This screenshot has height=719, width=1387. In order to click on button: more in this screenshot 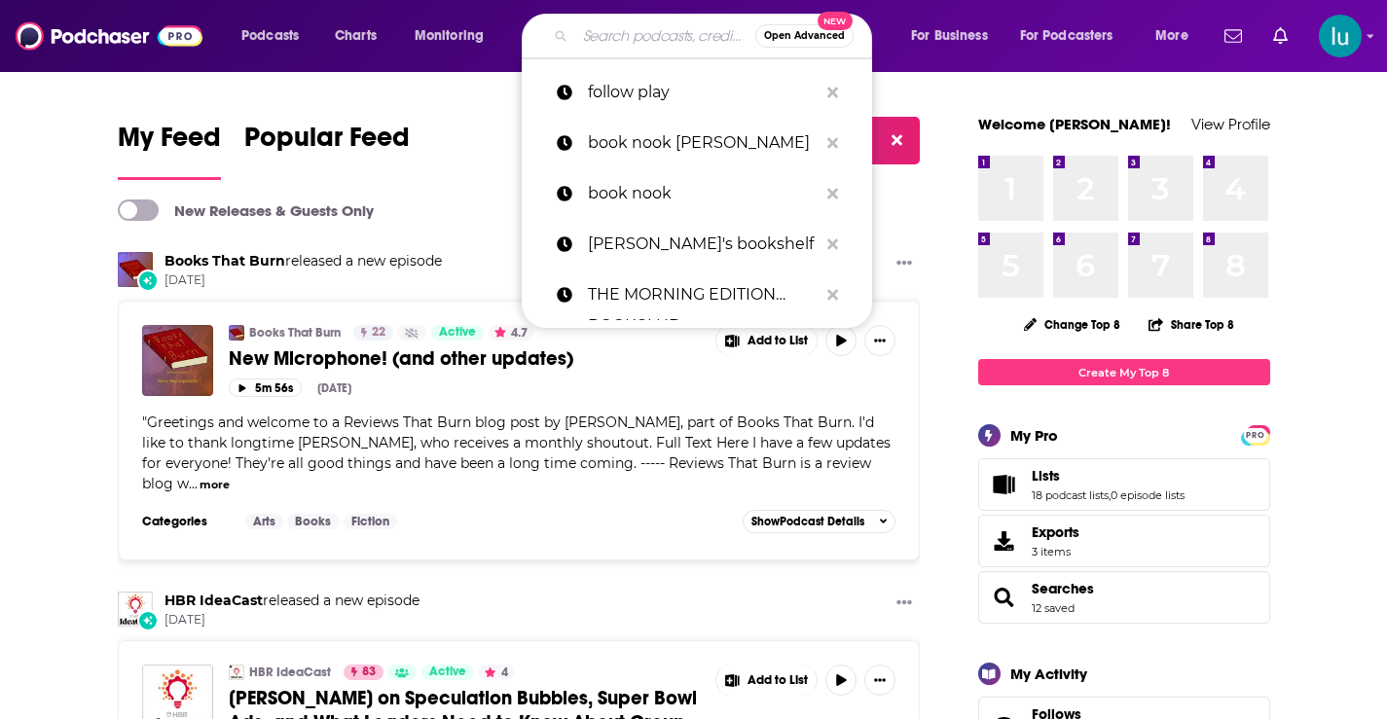, I will do `click(214, 485)`.